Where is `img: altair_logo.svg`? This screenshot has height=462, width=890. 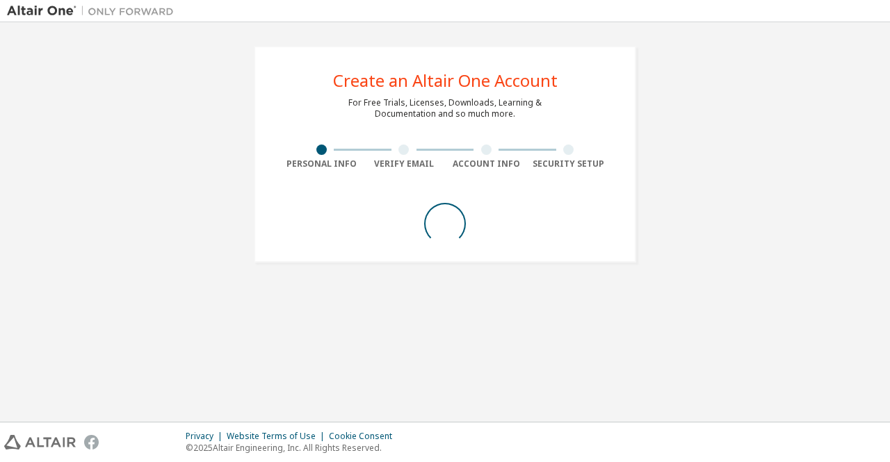 img: altair_logo.svg is located at coordinates (40, 442).